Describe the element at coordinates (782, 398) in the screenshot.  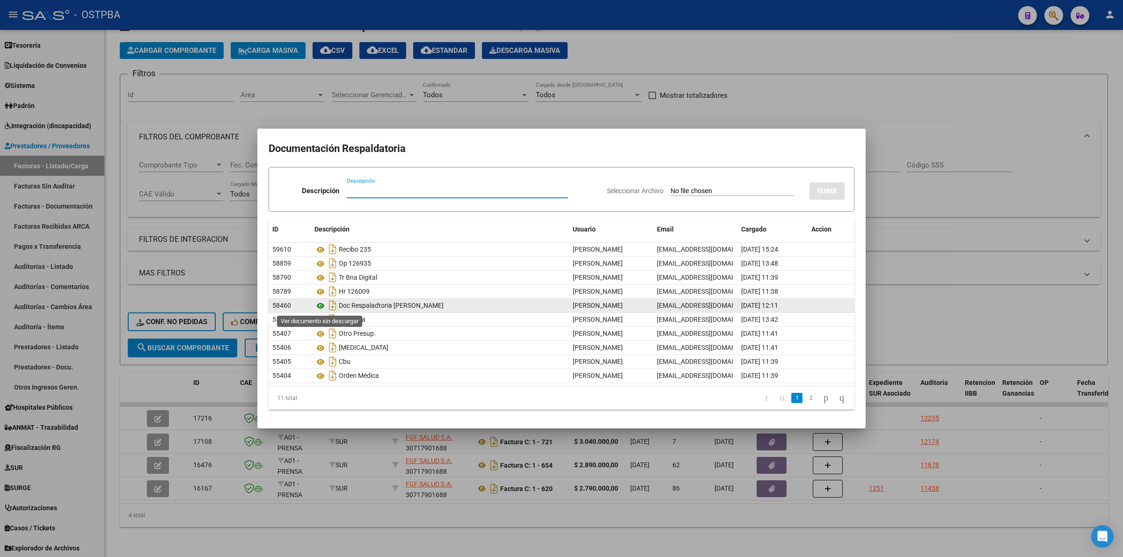
I see `a: go to previous page` at that location.